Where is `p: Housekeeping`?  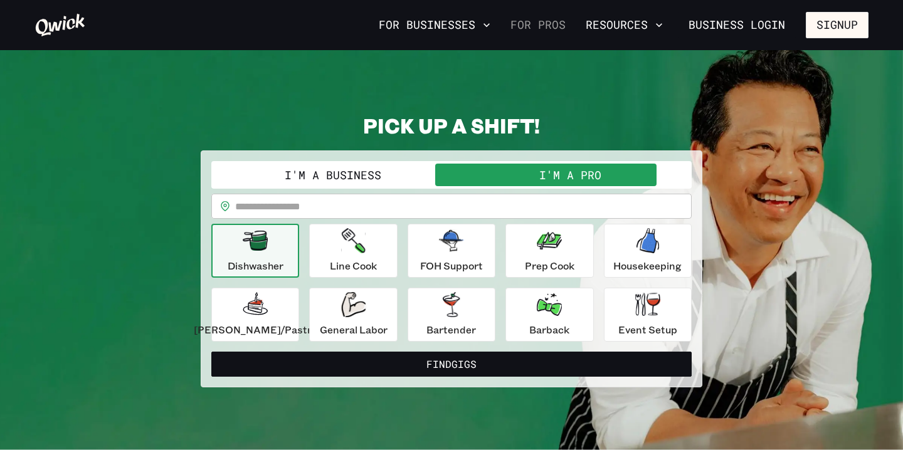 p: Housekeeping is located at coordinates (647, 266).